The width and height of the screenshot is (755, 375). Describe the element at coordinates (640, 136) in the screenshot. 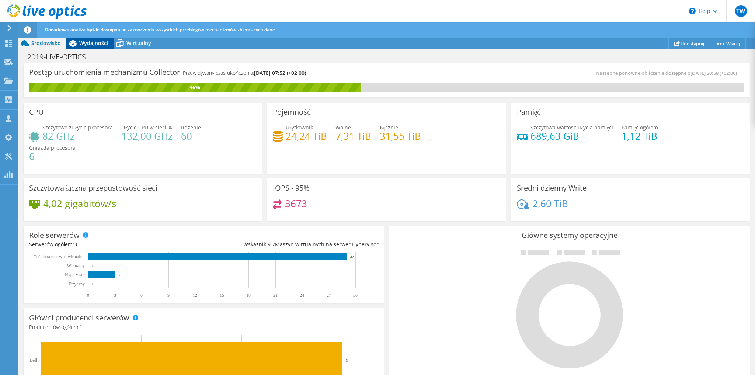

I see `h4: 1,12 TiB` at that location.